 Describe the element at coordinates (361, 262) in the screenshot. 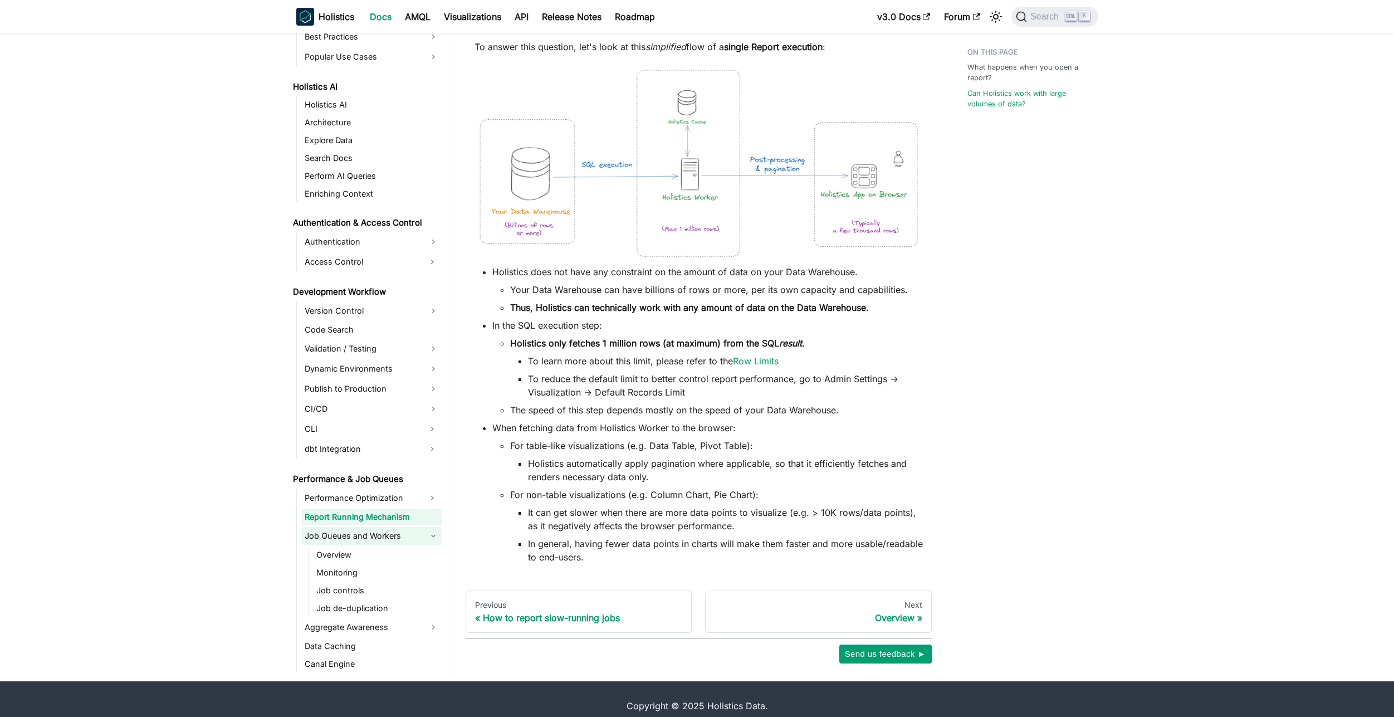

I see `a: Access Control` at that location.